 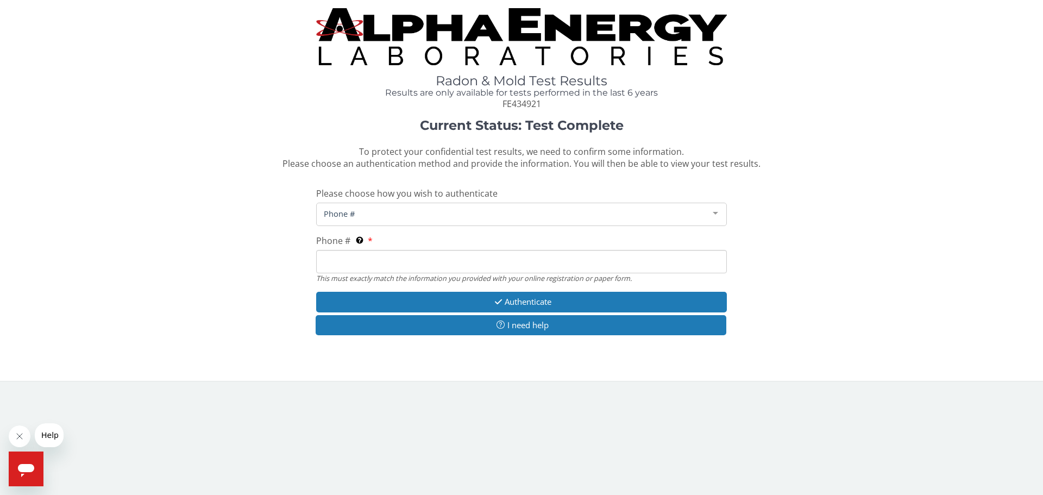 I want to click on span: Help, so click(x=15, y=12).